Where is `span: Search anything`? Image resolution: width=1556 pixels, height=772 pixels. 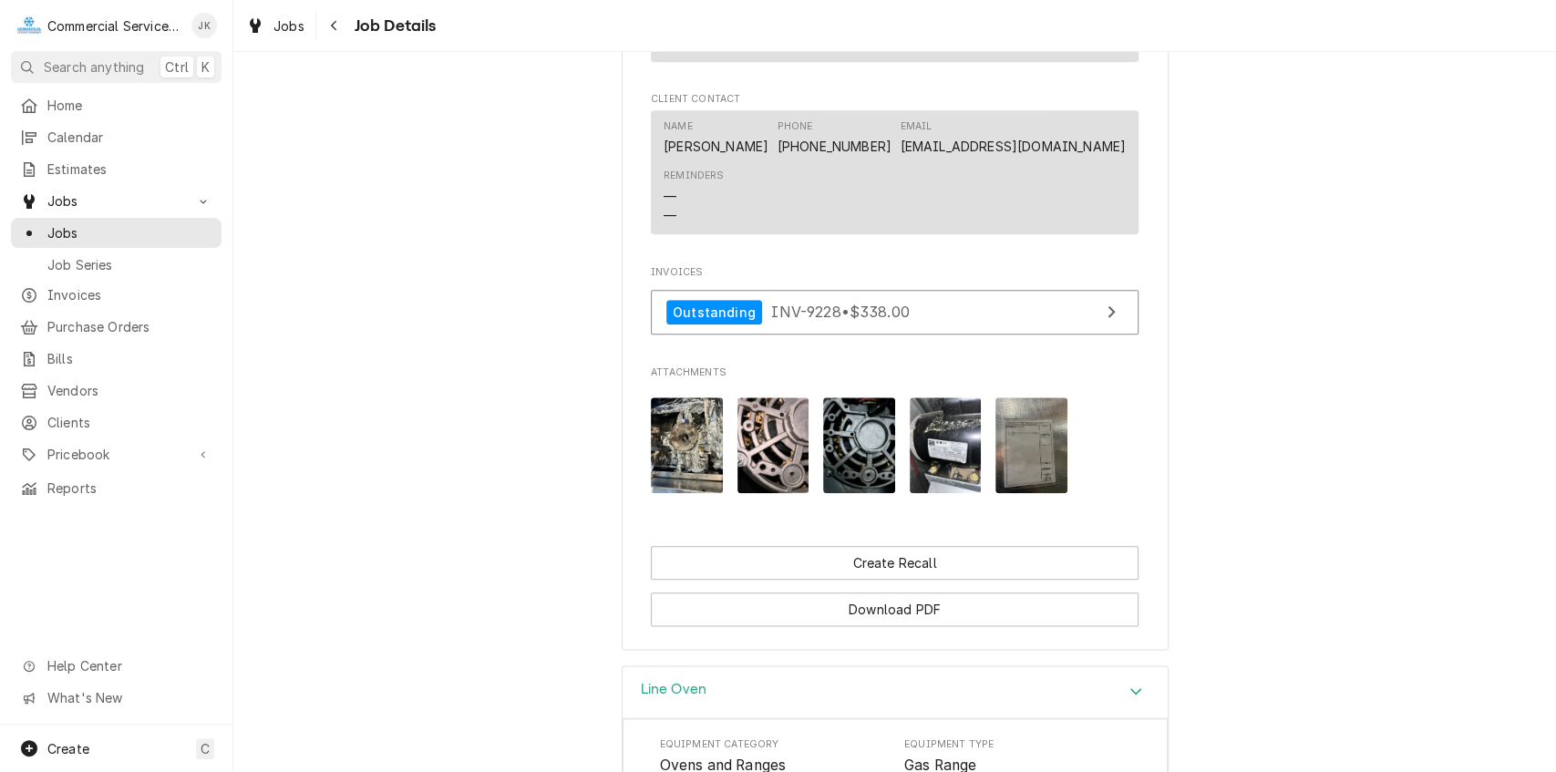 span: Search anything is located at coordinates (94, 67).